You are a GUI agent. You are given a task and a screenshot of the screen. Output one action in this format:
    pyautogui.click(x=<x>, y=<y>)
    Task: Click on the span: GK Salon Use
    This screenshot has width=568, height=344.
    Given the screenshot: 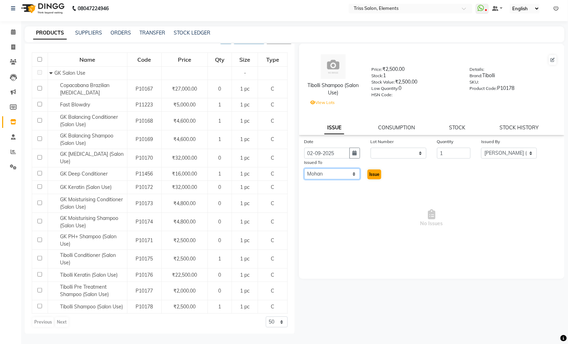 What is the action you would take?
    pyautogui.click(x=70, y=73)
    